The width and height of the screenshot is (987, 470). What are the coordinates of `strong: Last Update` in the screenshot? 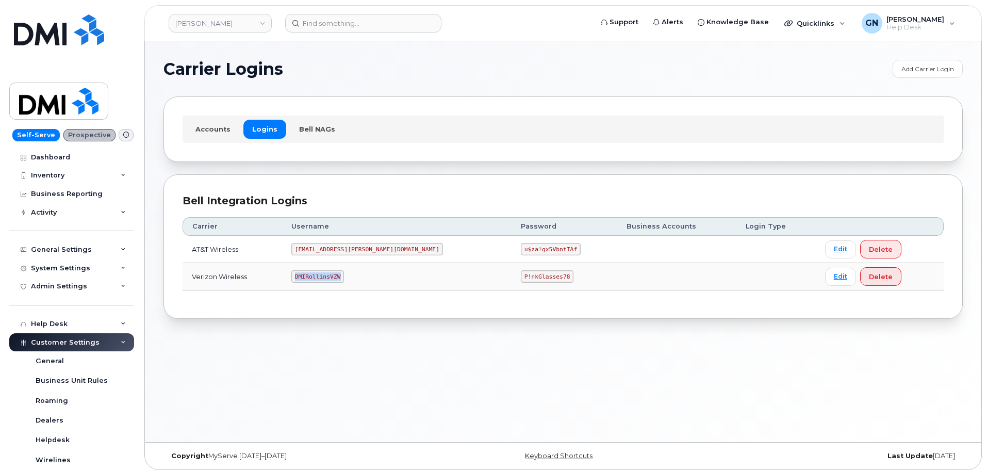 It's located at (910, 455).